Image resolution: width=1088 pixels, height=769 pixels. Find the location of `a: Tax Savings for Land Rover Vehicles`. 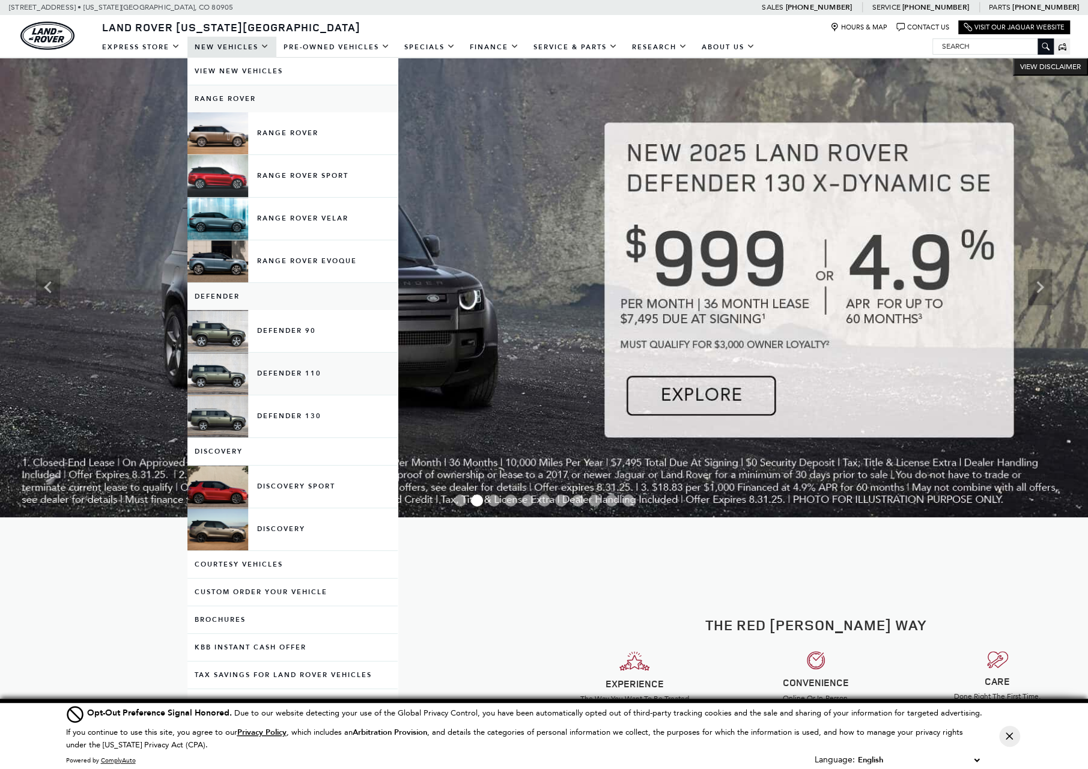

a: Tax Savings for Land Rover Vehicles is located at coordinates (293, 675).